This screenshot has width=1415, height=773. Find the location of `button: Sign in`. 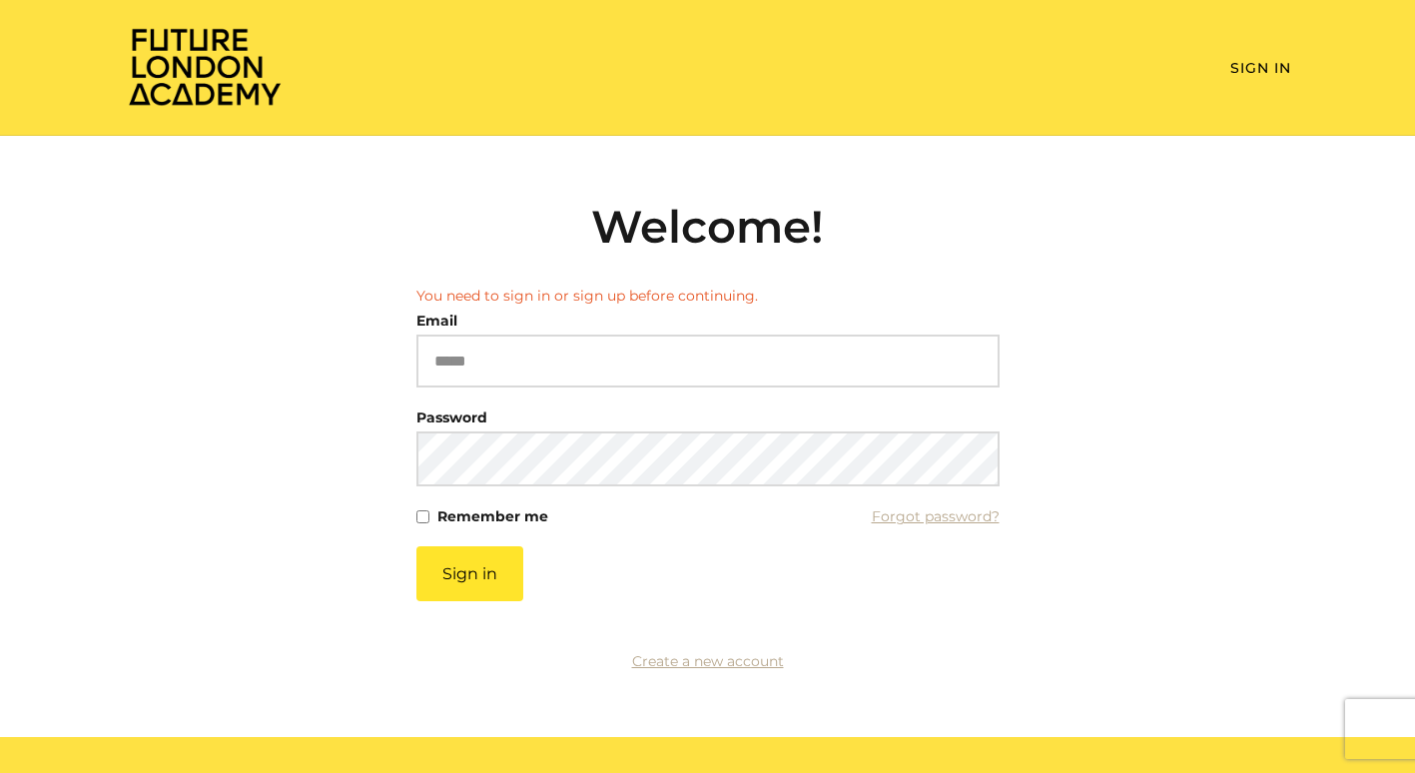

button: Sign in is located at coordinates (469, 573).